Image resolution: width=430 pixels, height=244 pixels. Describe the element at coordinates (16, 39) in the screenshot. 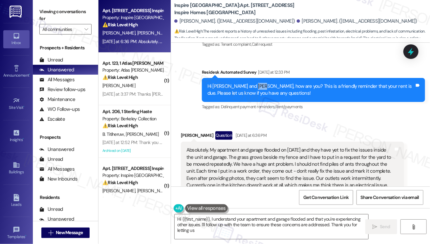

I see `a: Inbox` at that location.